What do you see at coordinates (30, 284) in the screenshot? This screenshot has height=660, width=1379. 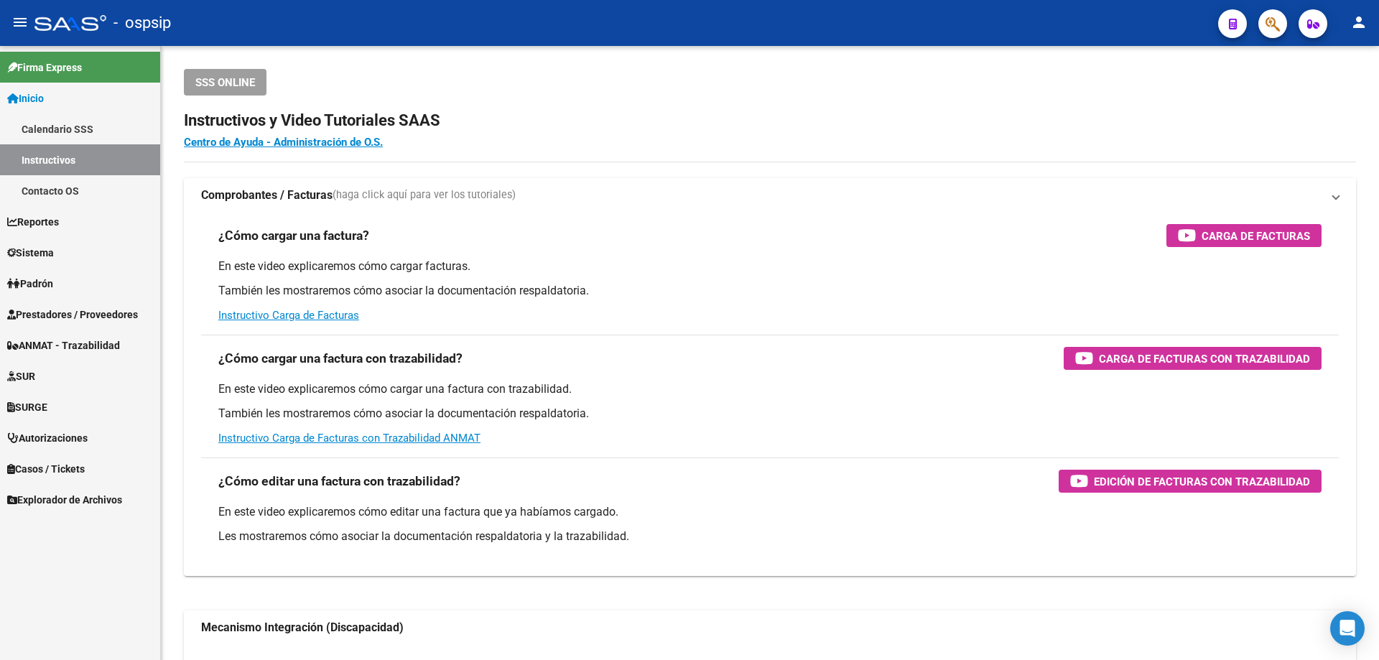 I see `span: Padrón` at bounding box center [30, 284].